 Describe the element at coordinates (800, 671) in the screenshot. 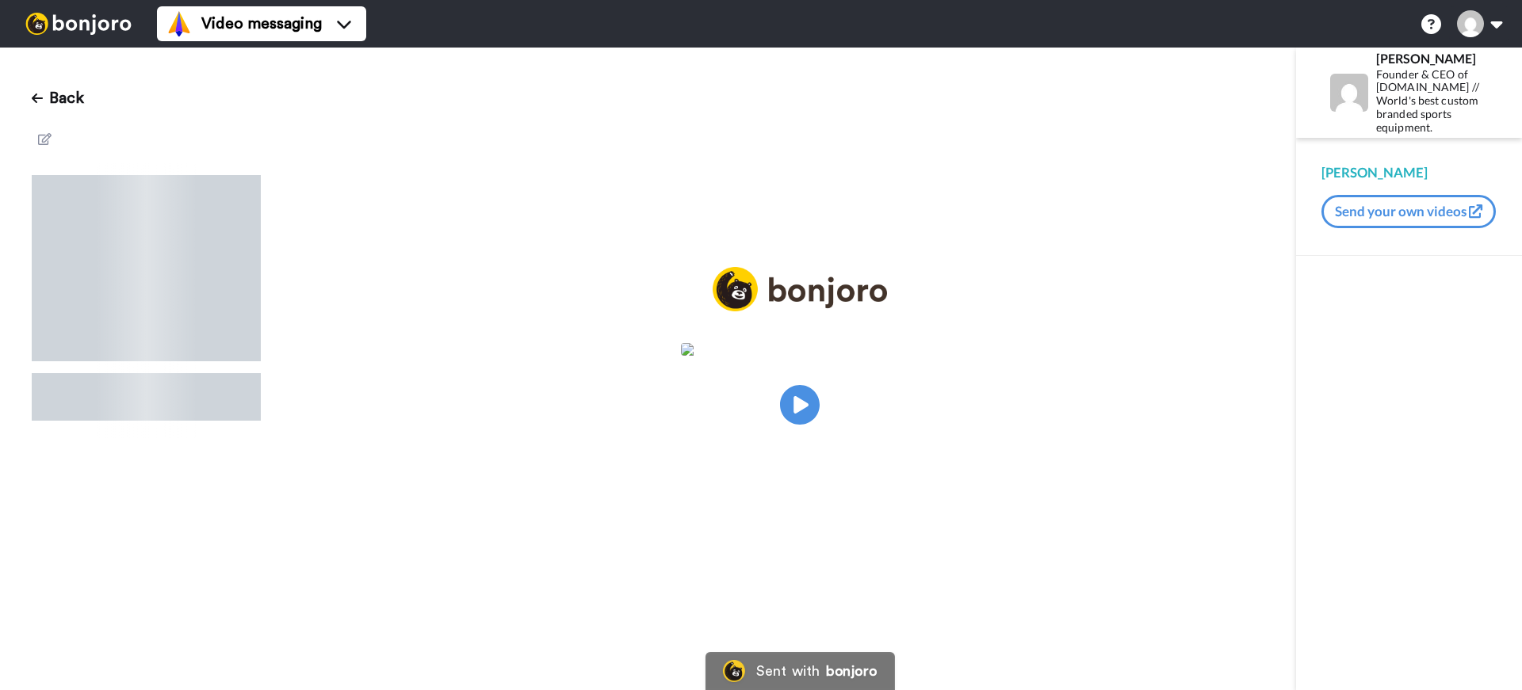

I see `a: Bonjoro LogoSent withbonjoro` at that location.